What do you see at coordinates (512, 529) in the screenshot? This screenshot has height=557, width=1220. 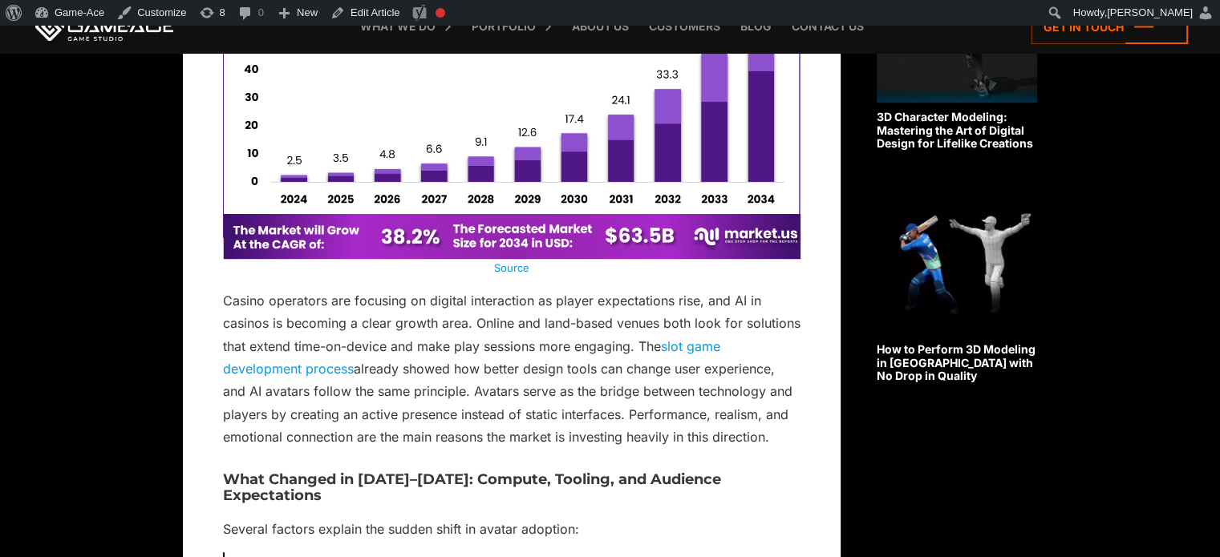 I see `p: Several factors explain the sudden shift in avatar adoption:` at bounding box center [512, 529].